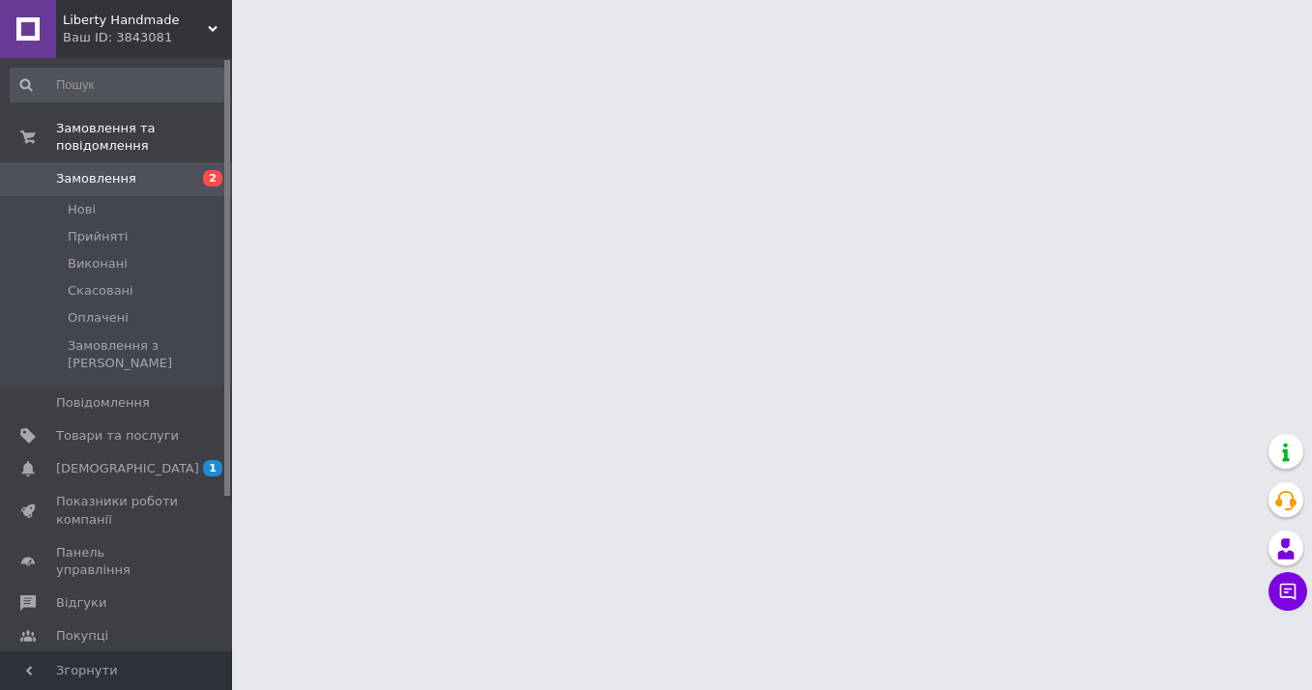 This screenshot has height=690, width=1312. Describe the element at coordinates (98, 264) in the screenshot. I see `span: Виконані` at that location.